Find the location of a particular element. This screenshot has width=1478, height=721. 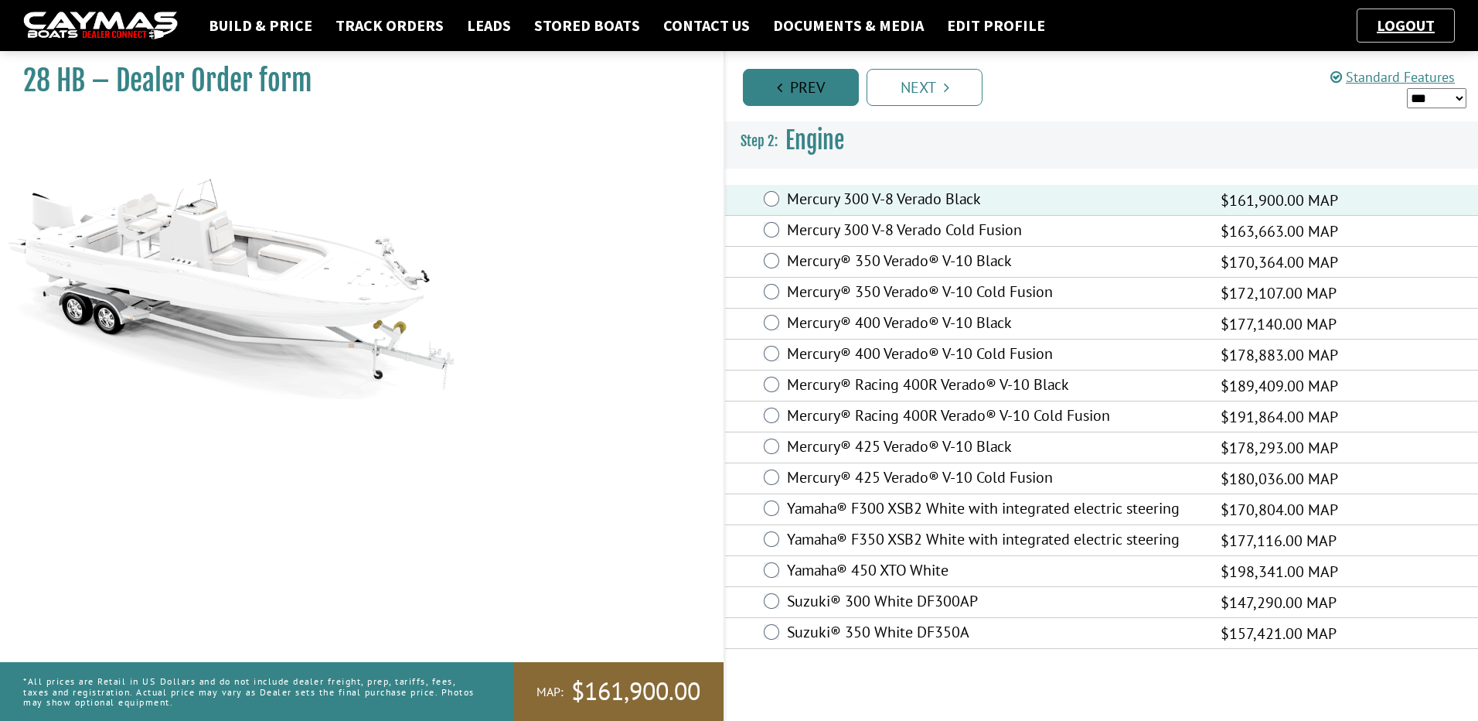

a: MAP:$161,900.00 is located at coordinates (618, 691).